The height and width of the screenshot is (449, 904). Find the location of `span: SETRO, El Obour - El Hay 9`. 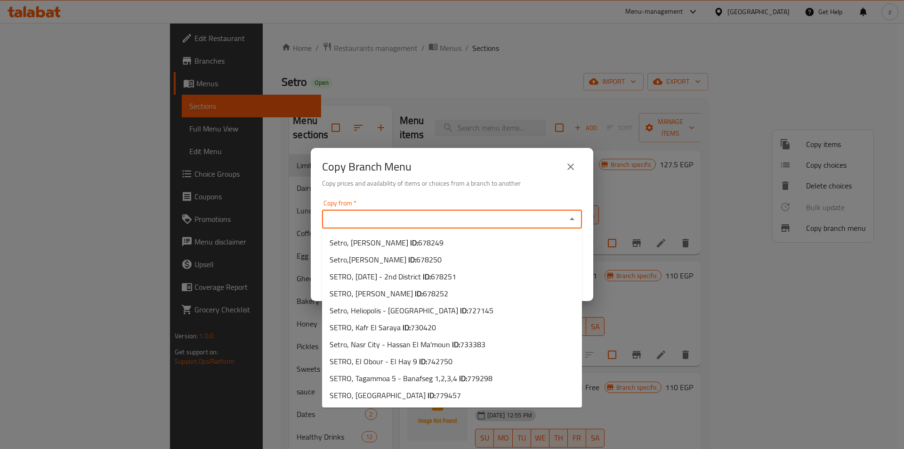

span: SETRO, El Obour - El Hay 9 is located at coordinates (391, 361).